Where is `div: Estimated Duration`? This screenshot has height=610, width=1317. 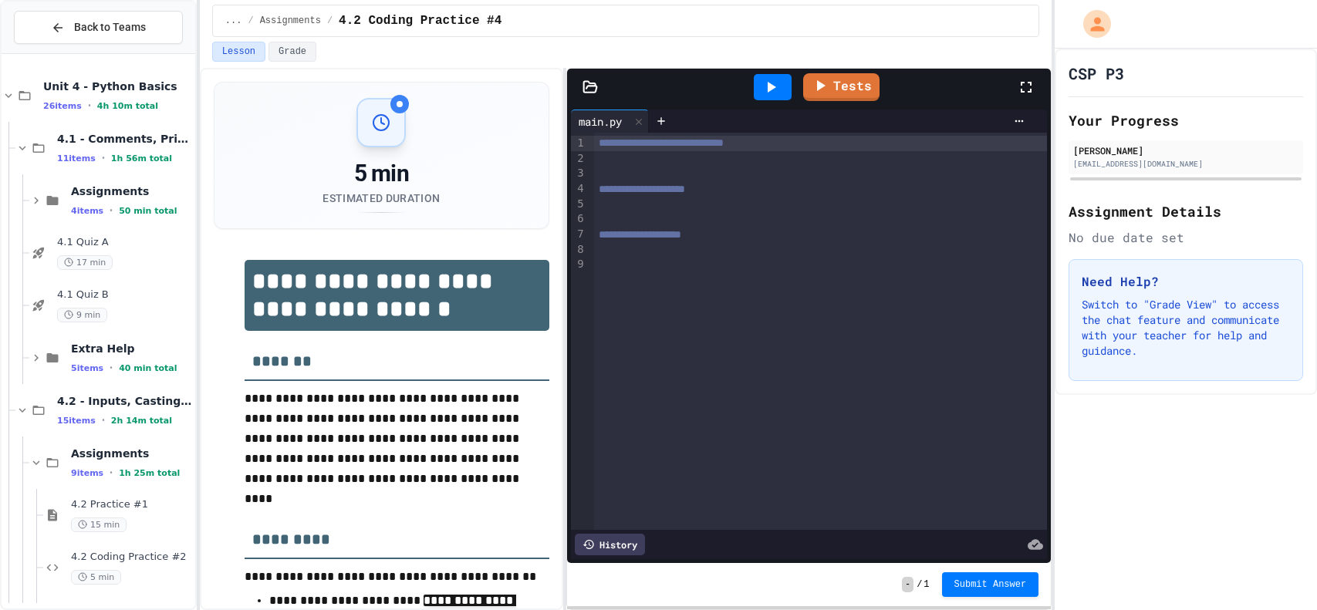
div: Estimated Duration is located at coordinates (381, 198).